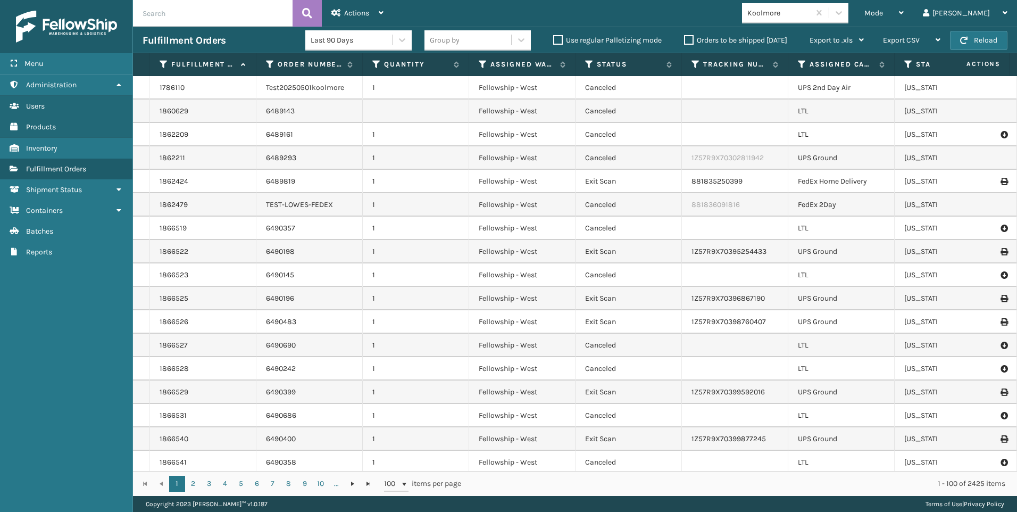  I want to click on span: Inventory, so click(41, 148).